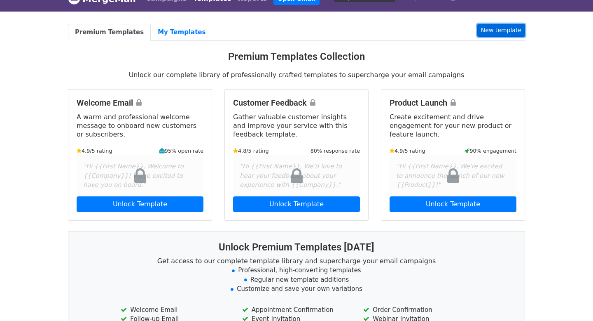 Image resolution: width=593 pixels, height=321 pixels. What do you see at coordinates (491, 150) in the screenshot?
I see `small: 90% engagement` at bounding box center [491, 150].